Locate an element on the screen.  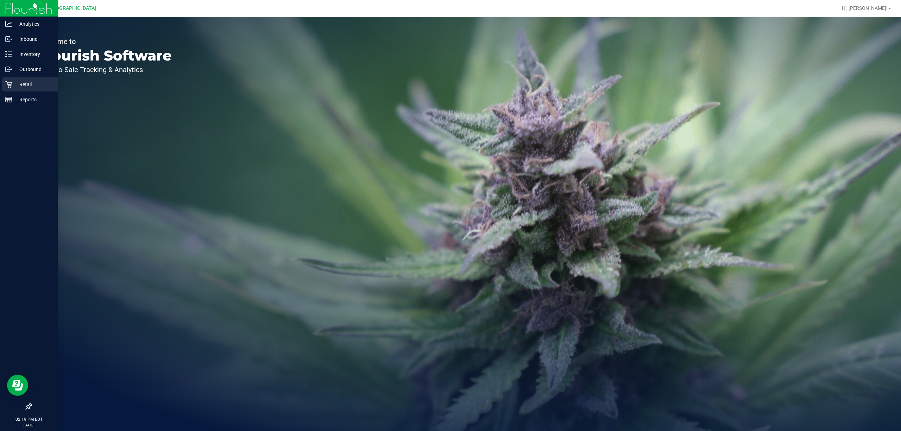
inline-svg: Reports is located at coordinates (9, 100).